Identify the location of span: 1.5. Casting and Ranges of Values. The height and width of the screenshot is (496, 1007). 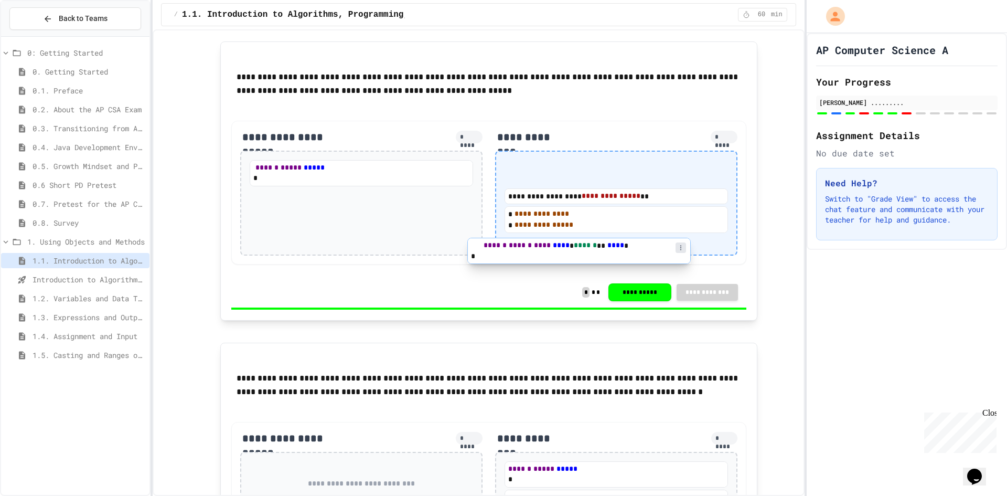
(89, 355).